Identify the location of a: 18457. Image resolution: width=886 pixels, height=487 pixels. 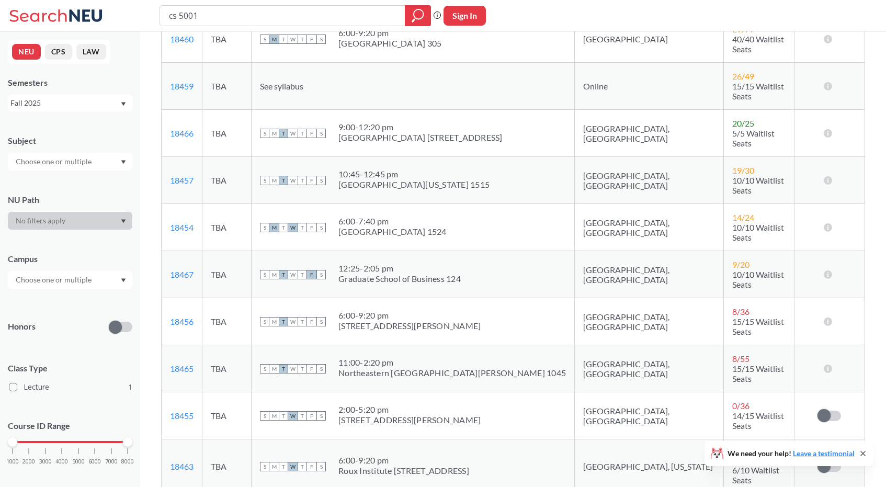
(181, 180).